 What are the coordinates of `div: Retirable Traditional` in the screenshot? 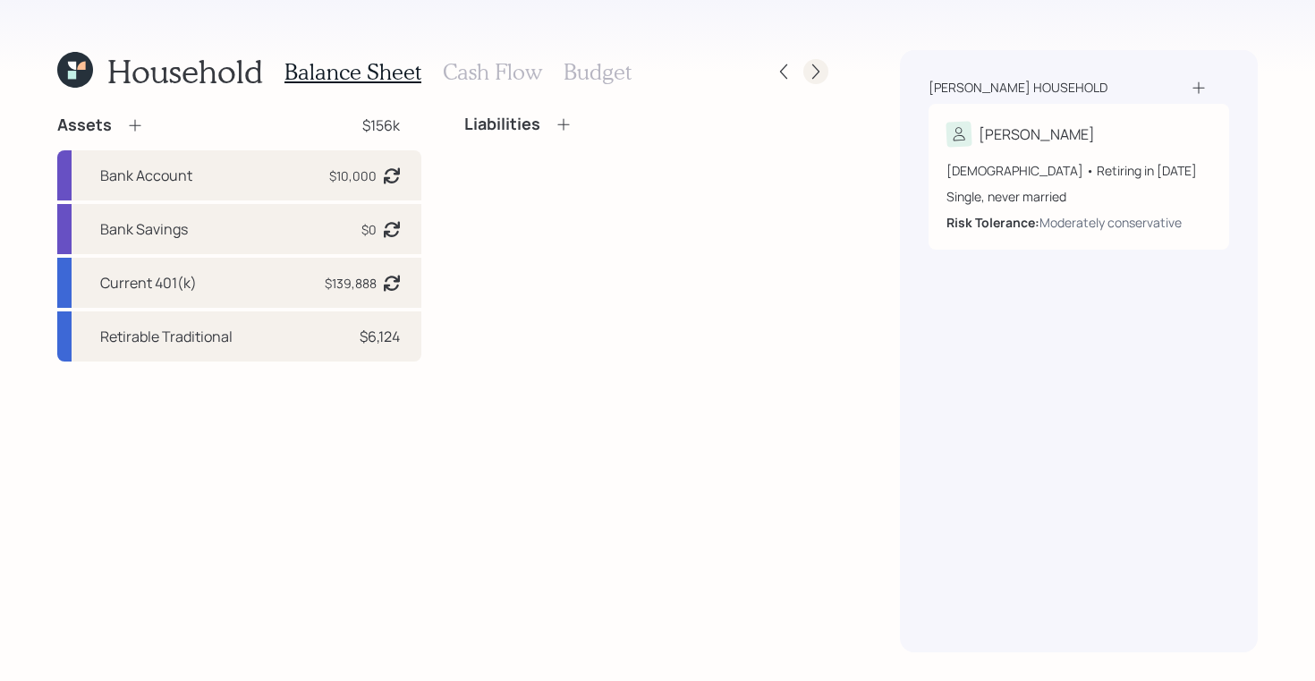 It's located at (166, 336).